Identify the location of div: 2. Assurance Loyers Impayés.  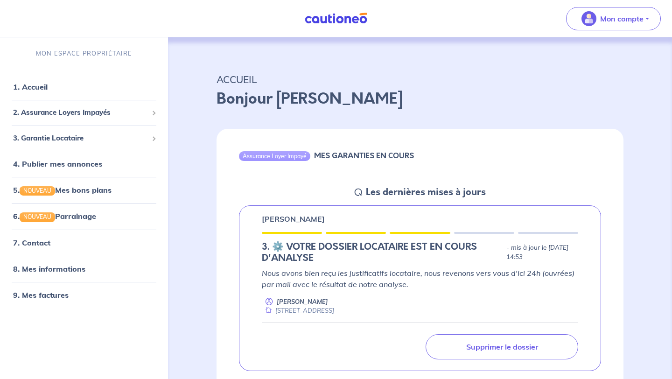
(84, 112).